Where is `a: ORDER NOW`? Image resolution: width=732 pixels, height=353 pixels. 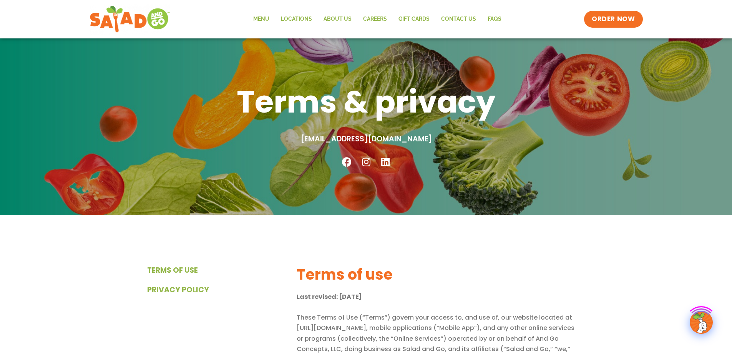
a: ORDER NOW is located at coordinates (614, 19).